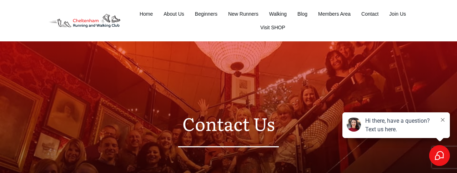  I want to click on a: Contact, so click(370, 14).